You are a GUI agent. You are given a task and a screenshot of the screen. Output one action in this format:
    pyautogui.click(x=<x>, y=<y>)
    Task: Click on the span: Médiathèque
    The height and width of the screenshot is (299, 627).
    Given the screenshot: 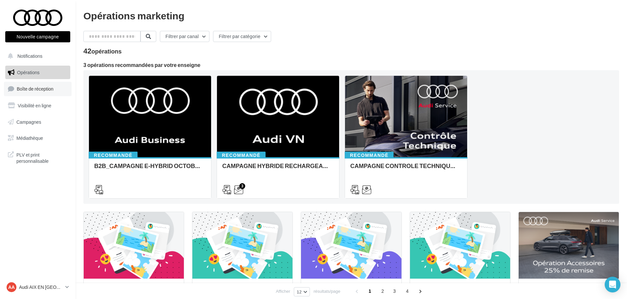 What is the action you would take?
    pyautogui.click(x=30, y=138)
    